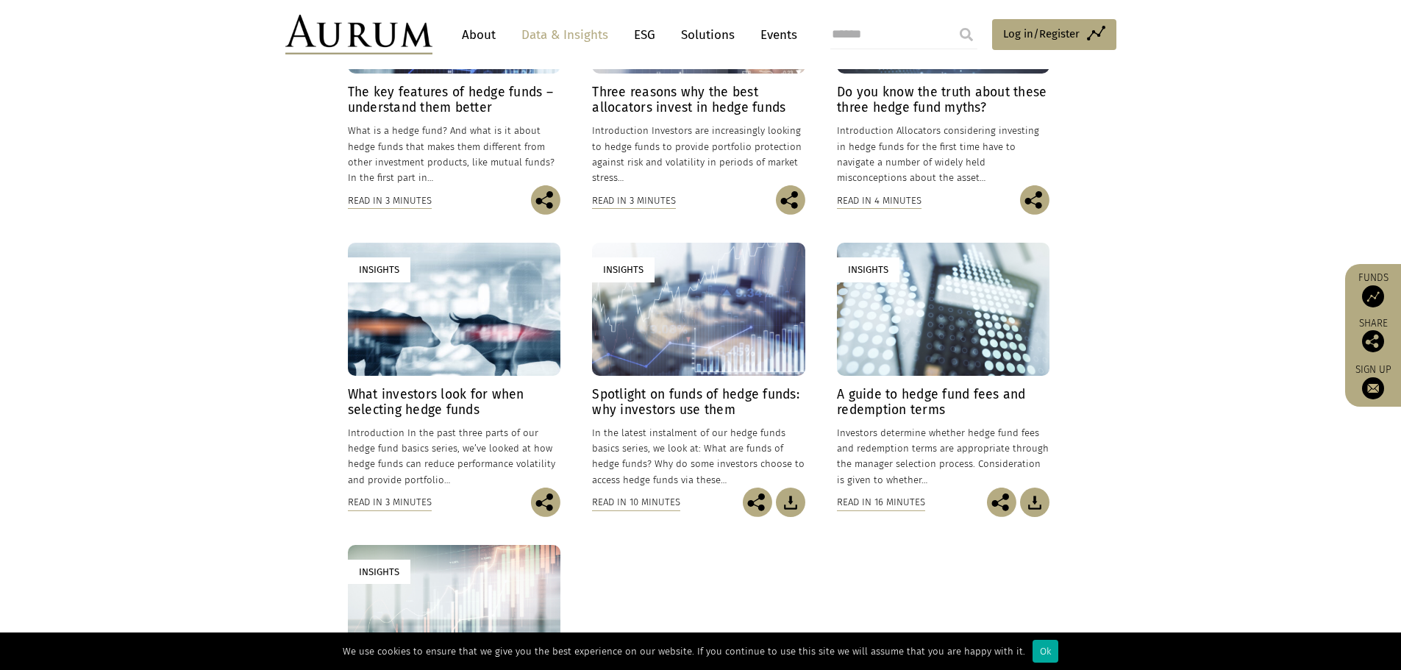 The image size is (1401, 670). Describe the element at coordinates (879, 201) in the screenshot. I see `div: Read in 4 minutes` at that location.